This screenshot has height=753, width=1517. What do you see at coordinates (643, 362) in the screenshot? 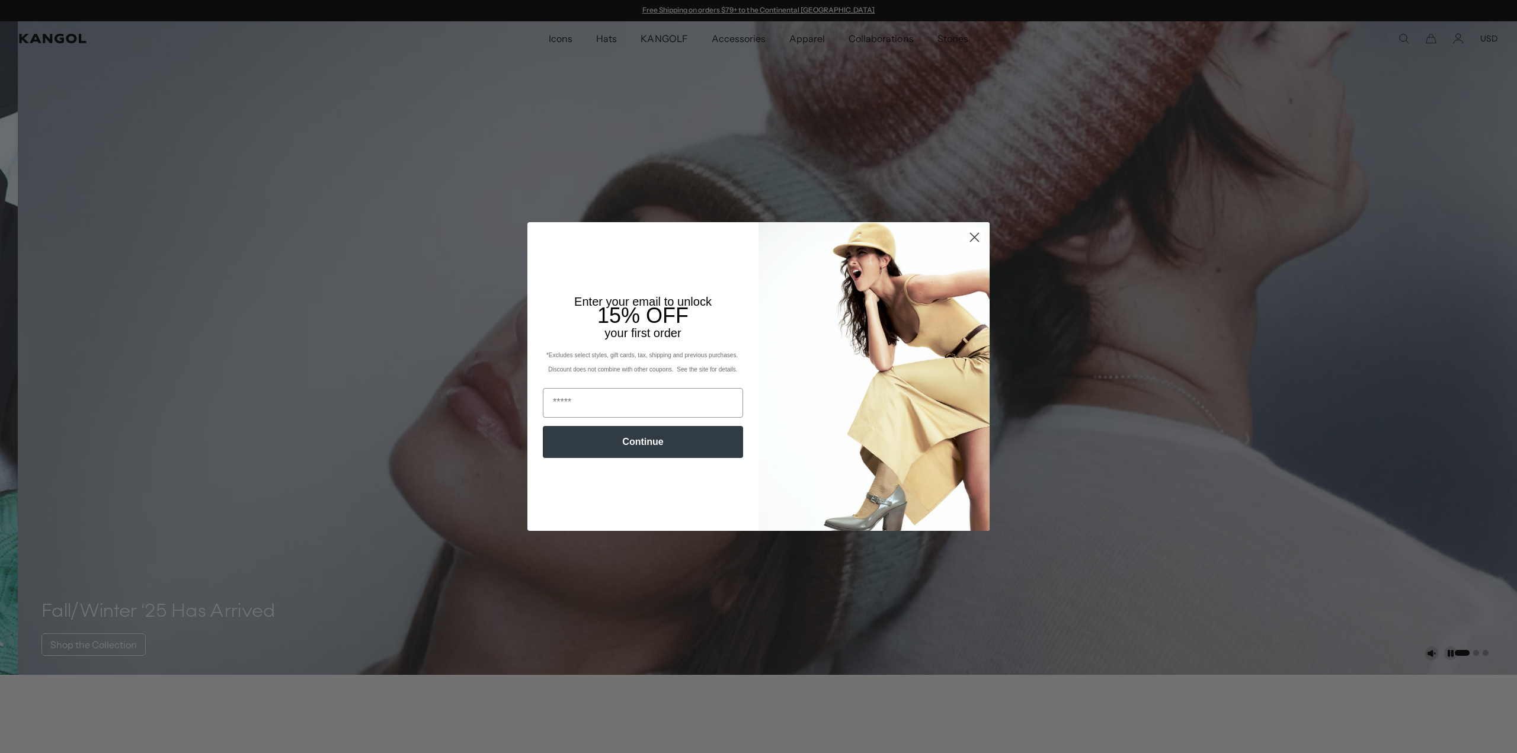
I see `span: *Excludes select styles, gift cards, tax, shipping and previous purchases. Discount does not comb...` at bounding box center [643, 362].